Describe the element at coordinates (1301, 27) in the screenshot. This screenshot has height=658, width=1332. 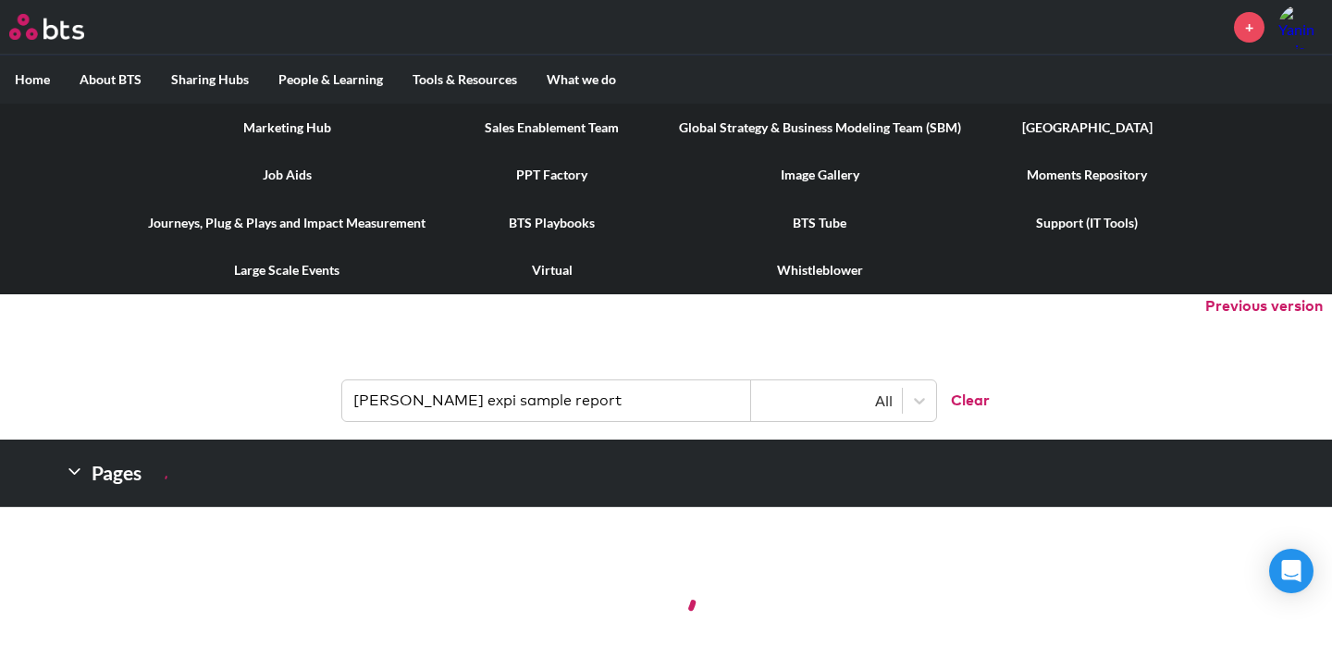
I see `a: Profile` at that location.